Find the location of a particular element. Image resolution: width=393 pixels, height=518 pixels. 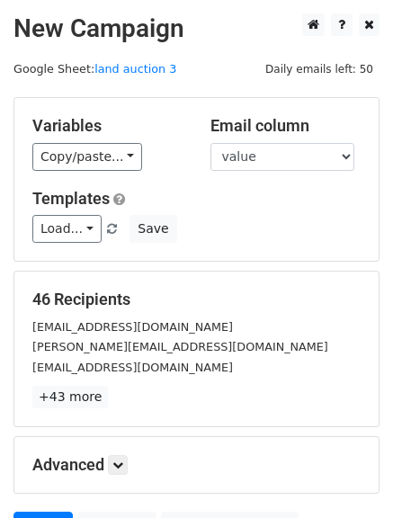

button: Save is located at coordinates (153, 229).